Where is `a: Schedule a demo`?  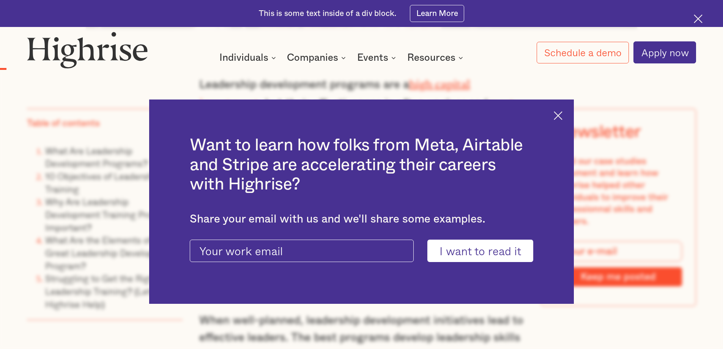
a: Schedule a demo is located at coordinates (583, 52).